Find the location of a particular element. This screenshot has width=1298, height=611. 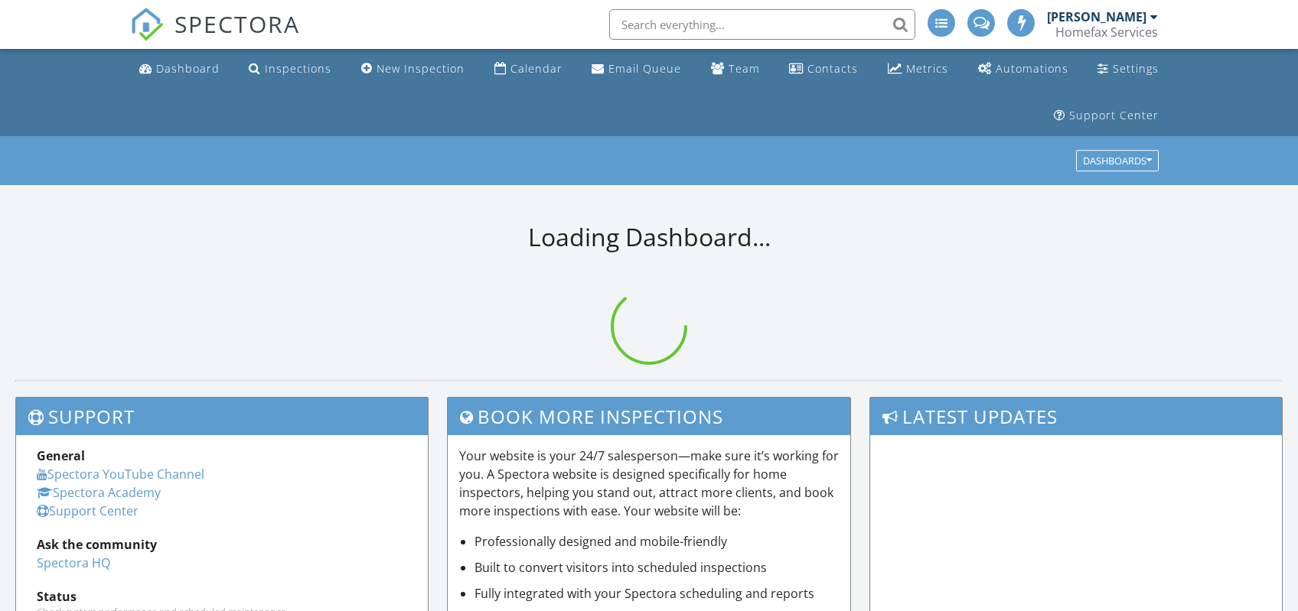

p: Your website is your 24/7 salesperson—make sure it’s working for you. A Spectora website is desig... is located at coordinates (649, 484).